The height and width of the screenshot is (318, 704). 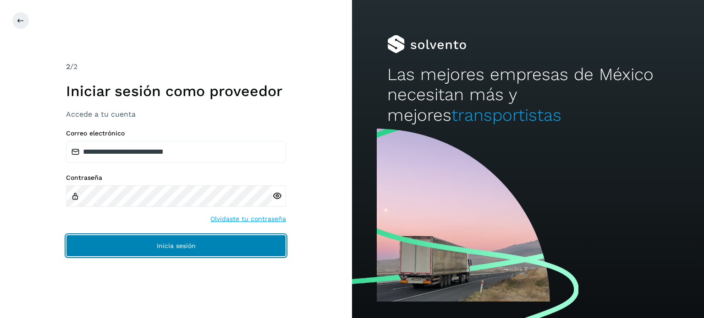 What do you see at coordinates (176, 246) in the screenshot?
I see `button: Inicia sesión` at bounding box center [176, 246].